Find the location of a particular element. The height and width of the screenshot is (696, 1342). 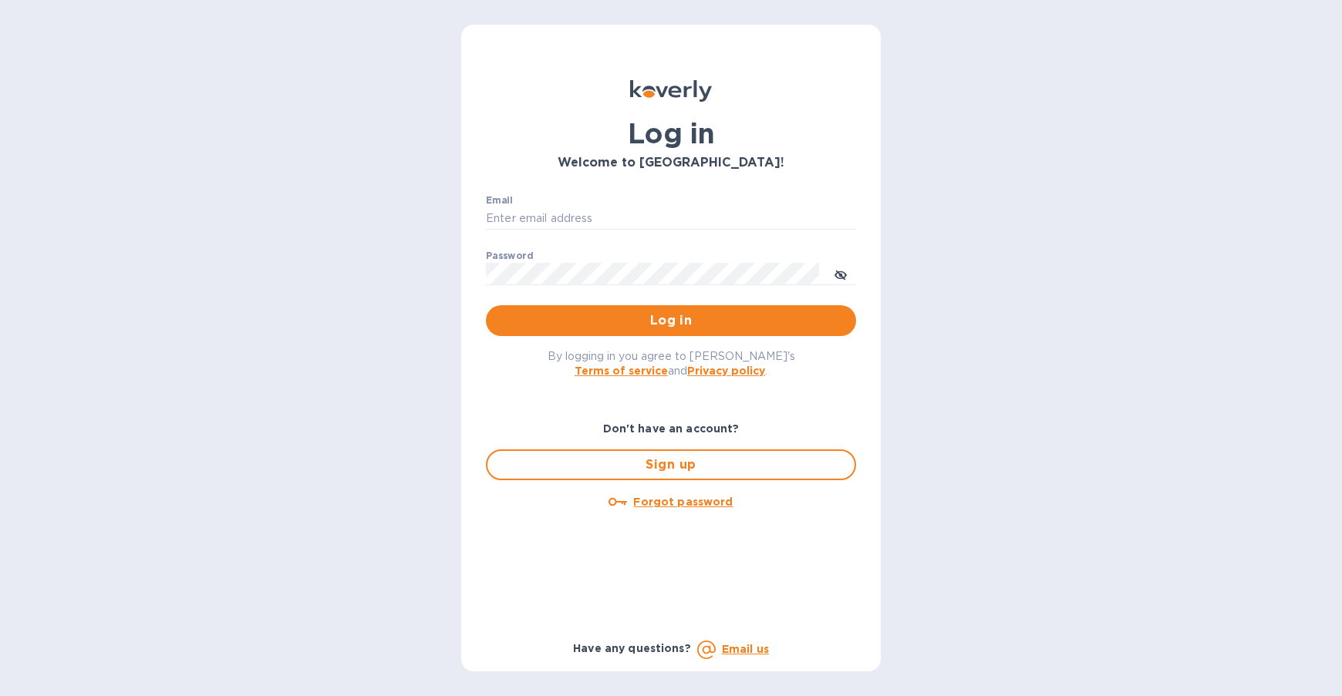

label: Password is located at coordinates (509, 256).